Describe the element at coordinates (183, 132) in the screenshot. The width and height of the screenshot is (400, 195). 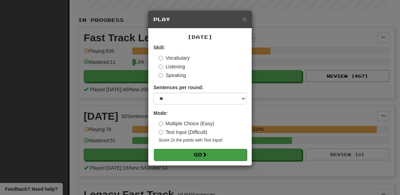
I see `label: Text Input (Difficult)` at that location.